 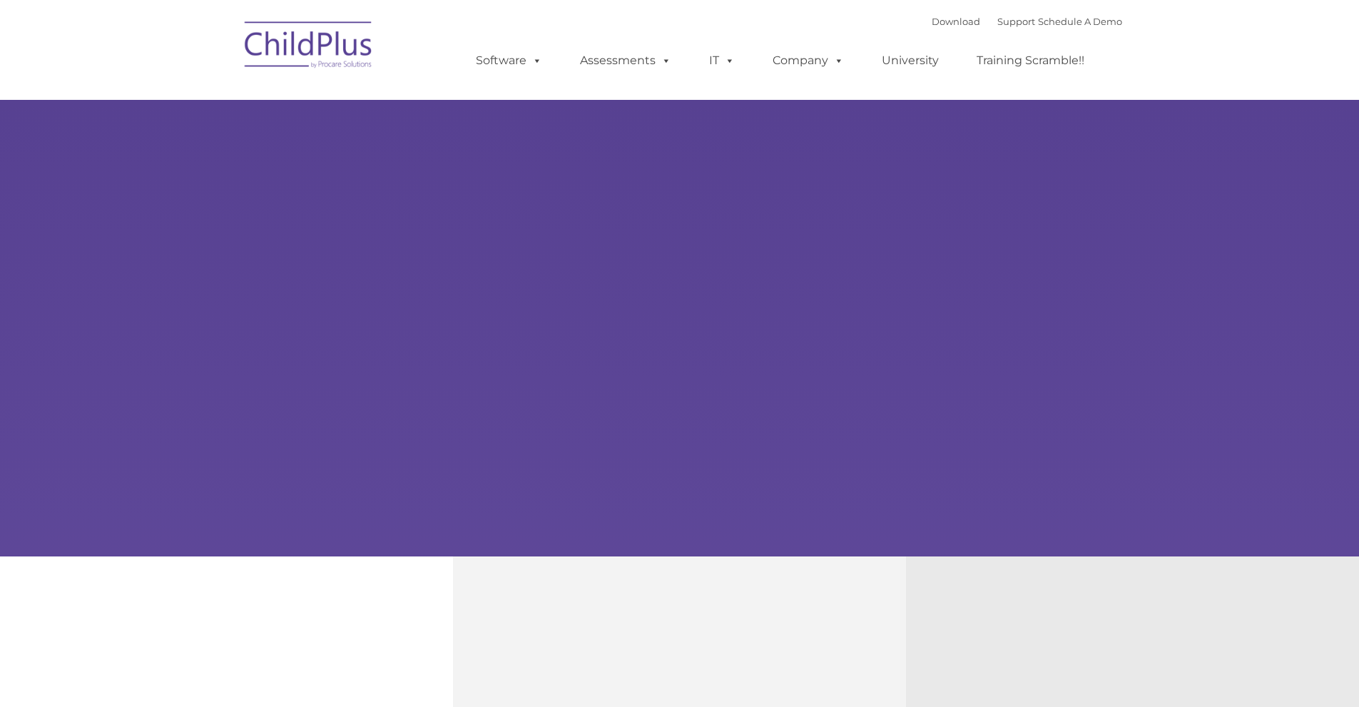 What do you see at coordinates (722, 61) in the screenshot?
I see `a: IT` at bounding box center [722, 61].